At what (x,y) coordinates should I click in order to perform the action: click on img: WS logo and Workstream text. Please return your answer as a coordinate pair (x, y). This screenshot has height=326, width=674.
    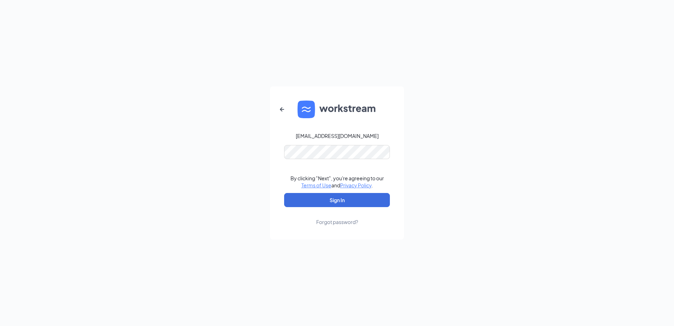
    Looking at the image, I should click on (337, 109).